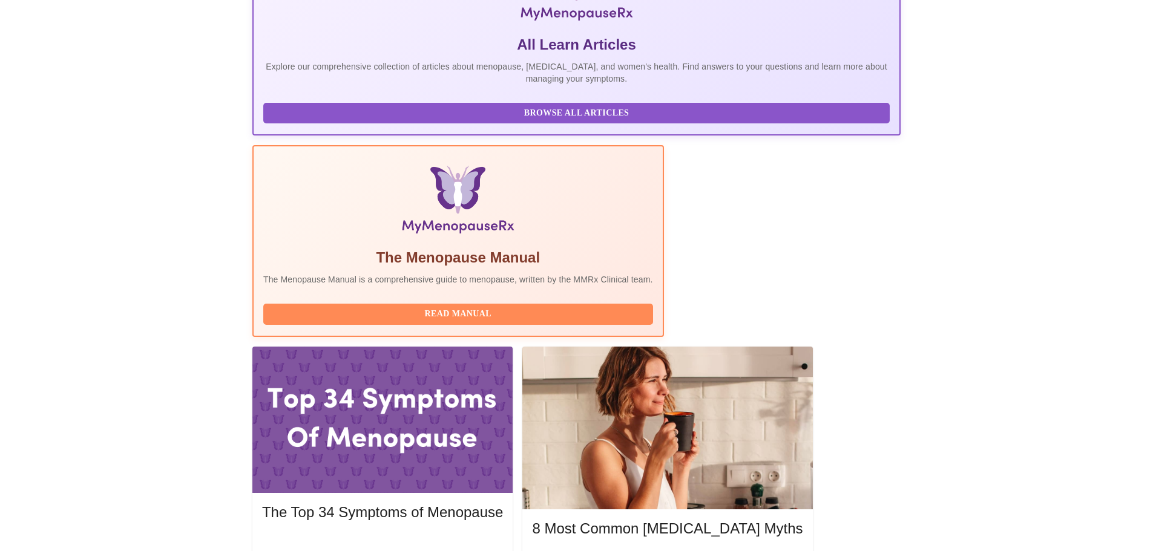 This screenshot has height=551, width=1153. Describe the element at coordinates (384, 542) in the screenshot. I see `a: Read More` at that location.